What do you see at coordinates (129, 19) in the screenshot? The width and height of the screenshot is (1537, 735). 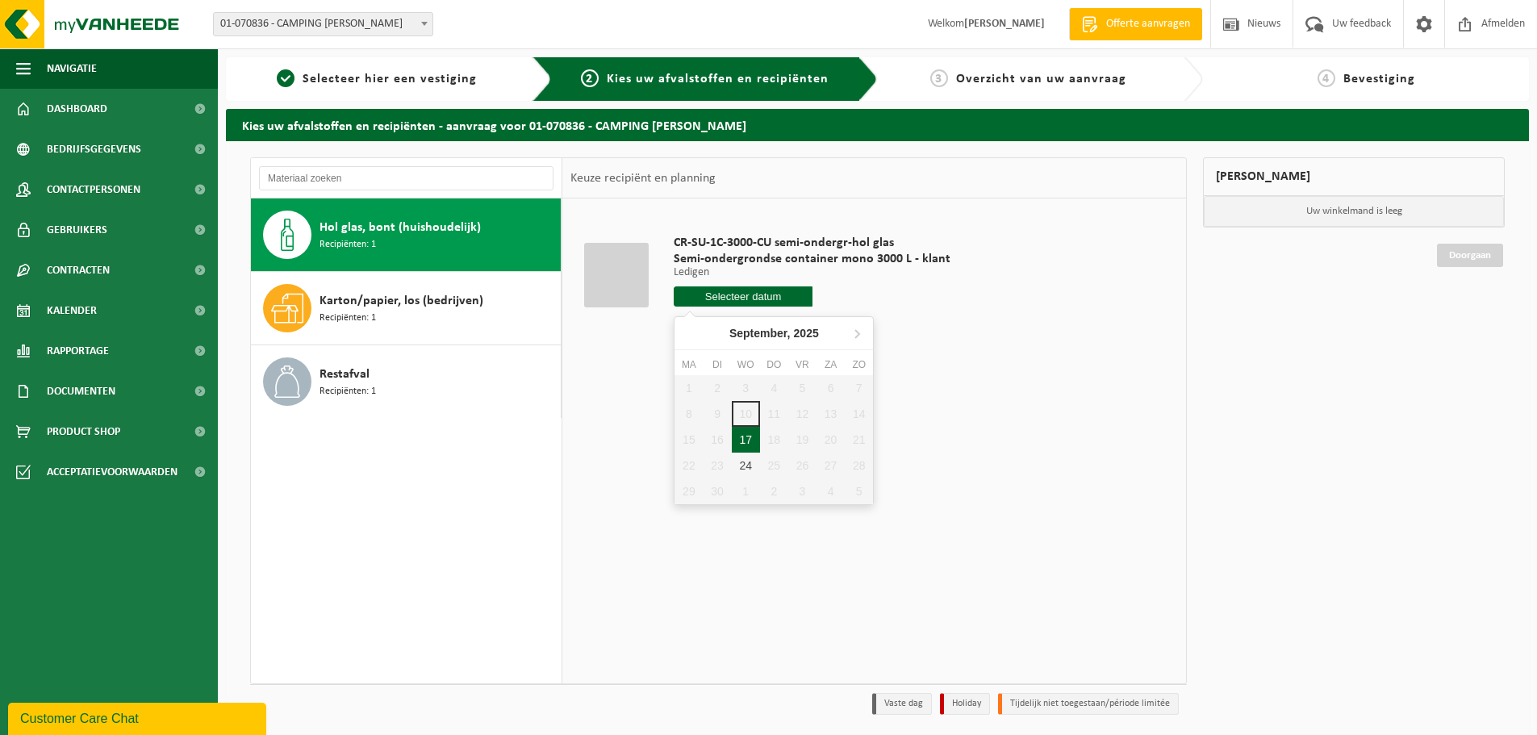 I see `div: Customer Care Chat` at bounding box center [129, 19].